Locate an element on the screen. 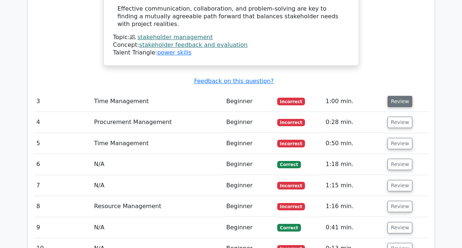 This screenshot has width=462, height=248. td: Procurement Management is located at coordinates (157, 122).